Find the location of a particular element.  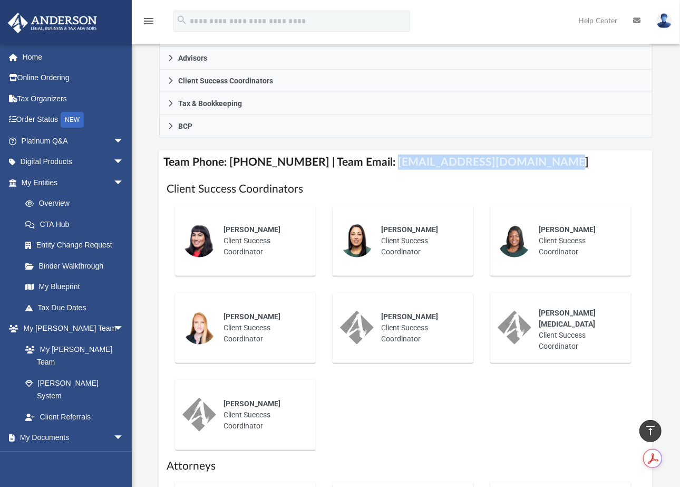

a: Advisors is located at coordinates (406, 58).